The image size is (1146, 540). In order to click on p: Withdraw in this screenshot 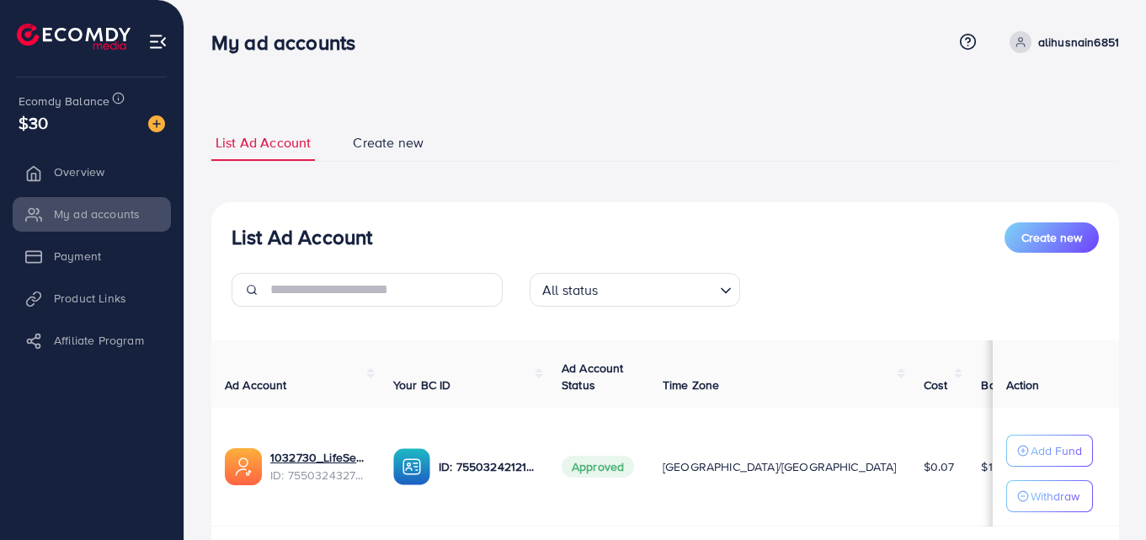, I will do `click(1055, 496)`.